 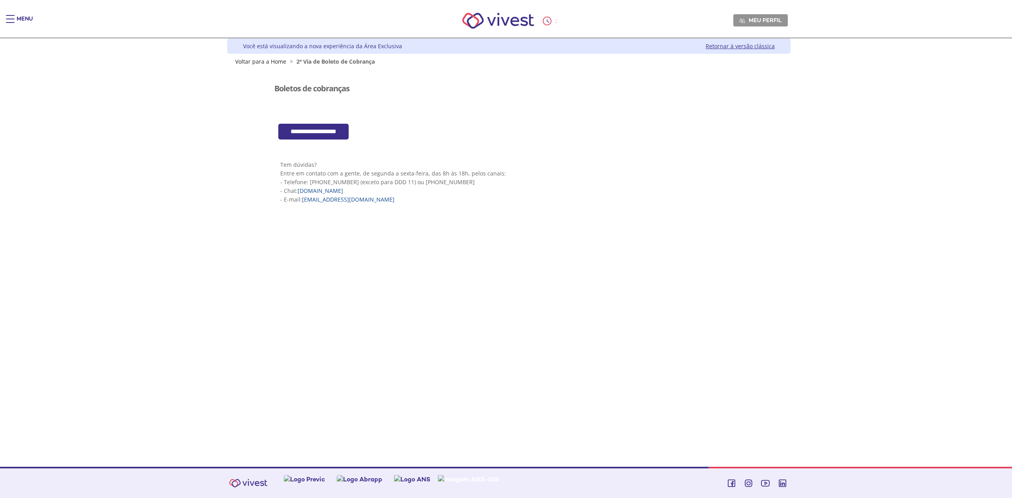 I want to click on h3: Boletos de cobranças, so click(x=312, y=89).